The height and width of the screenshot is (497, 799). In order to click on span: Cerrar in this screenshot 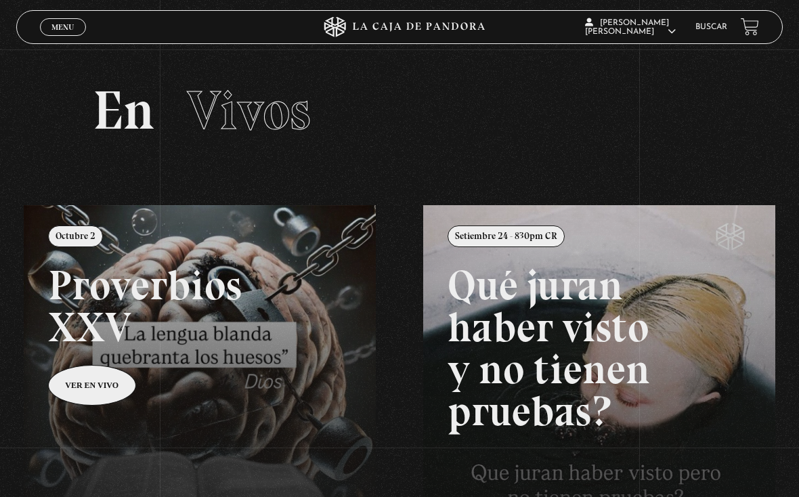, I will do `click(63, 39)`.